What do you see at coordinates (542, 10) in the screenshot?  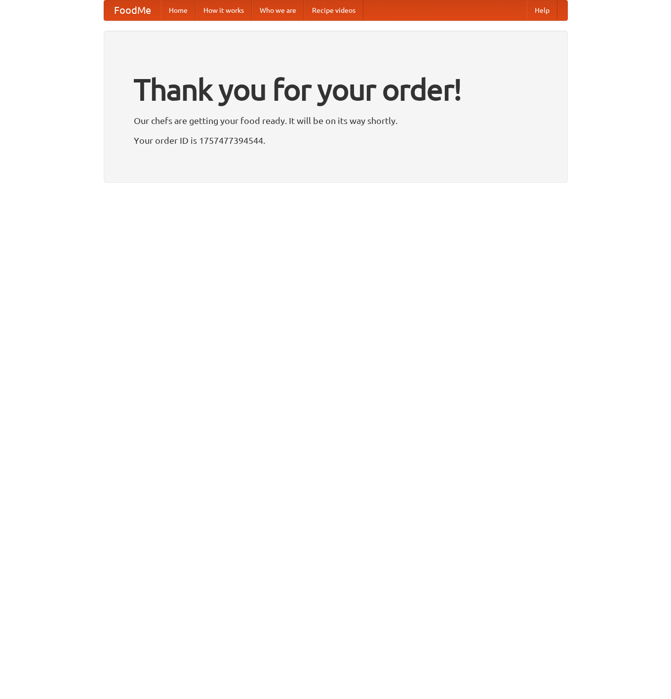 I see `a: Help` at bounding box center [542, 10].